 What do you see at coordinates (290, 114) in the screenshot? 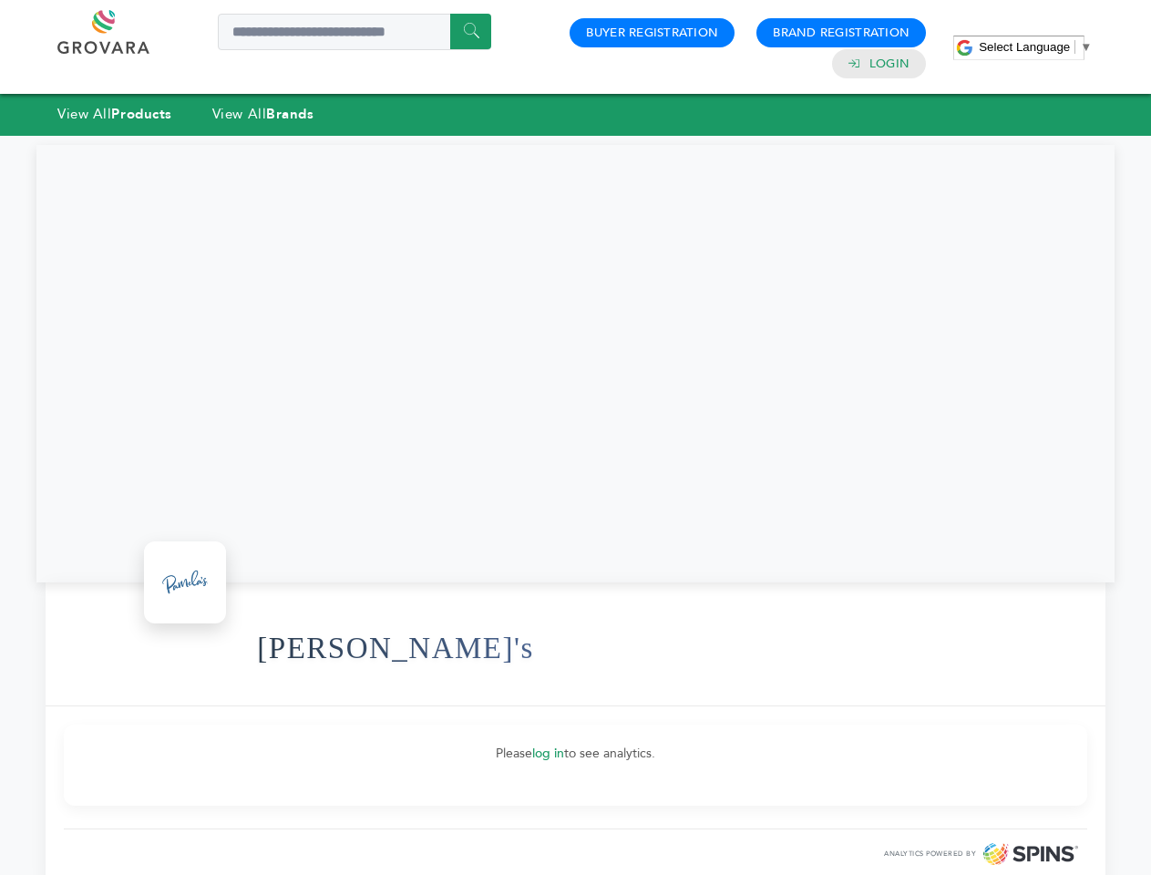
I see `strong: Brands` at bounding box center [290, 114].